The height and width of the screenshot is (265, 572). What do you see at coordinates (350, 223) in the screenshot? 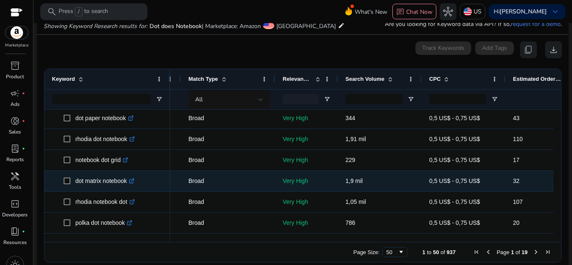
I see `span: 786` at bounding box center [350, 223].